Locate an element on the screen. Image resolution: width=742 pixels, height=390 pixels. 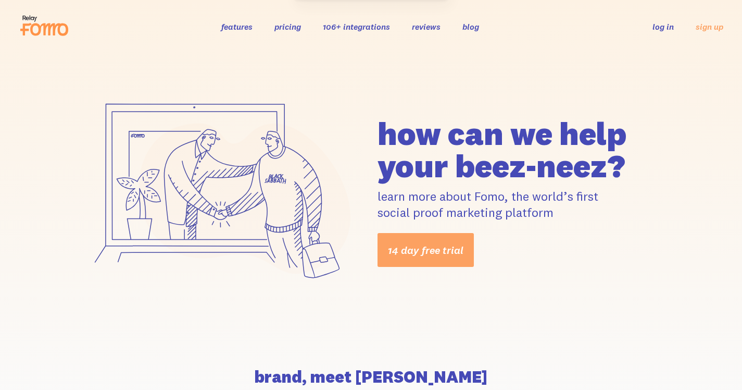
p: learn more about Fomo, the world’s first social proof marketing platform is located at coordinates (520, 204).